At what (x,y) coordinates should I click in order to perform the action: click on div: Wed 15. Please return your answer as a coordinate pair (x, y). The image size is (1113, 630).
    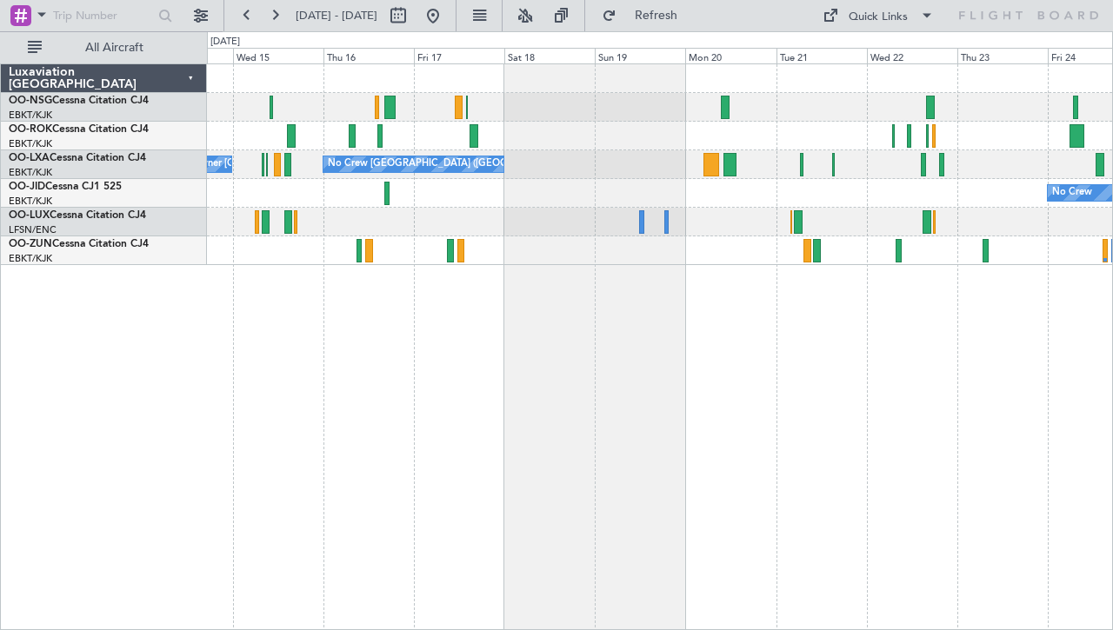
    Looking at the image, I should click on (278, 56).